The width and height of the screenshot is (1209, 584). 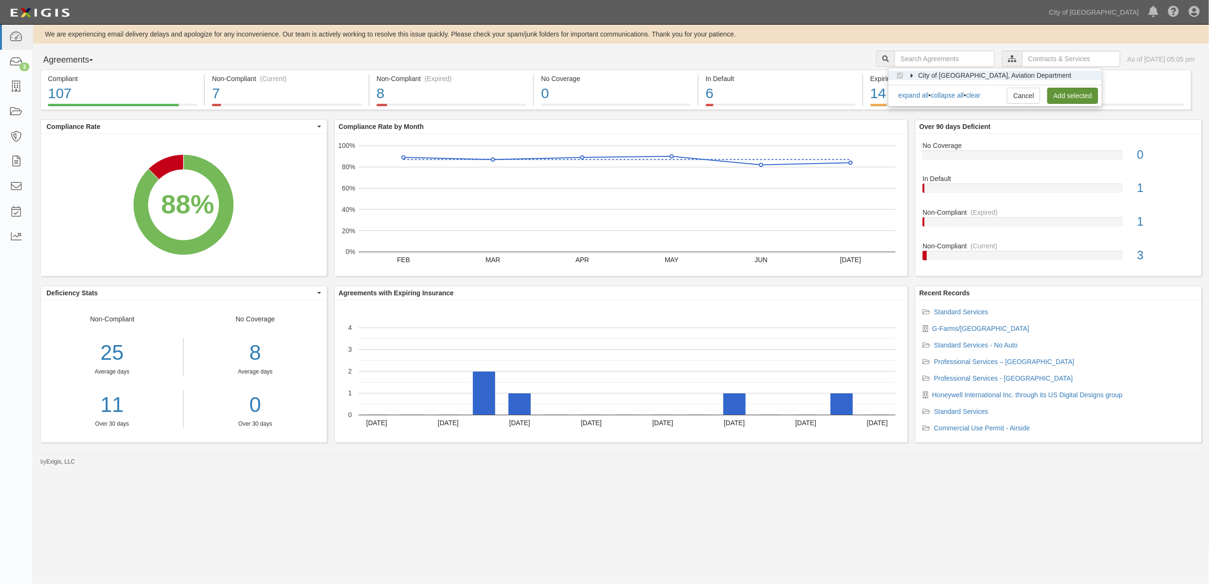 What do you see at coordinates (780, 108) in the screenshot?
I see `a: In Default6` at bounding box center [780, 108].